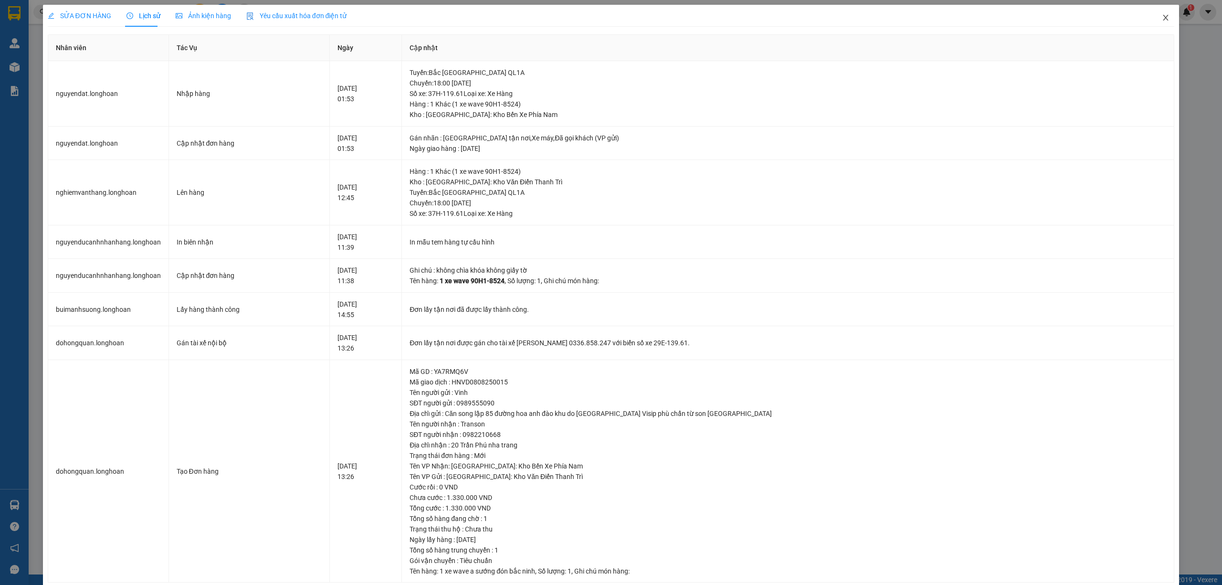  Describe the element at coordinates (788, 560) in the screenshot. I see `div: Gói vận chuyển : Tiêu chuẩn` at that location.